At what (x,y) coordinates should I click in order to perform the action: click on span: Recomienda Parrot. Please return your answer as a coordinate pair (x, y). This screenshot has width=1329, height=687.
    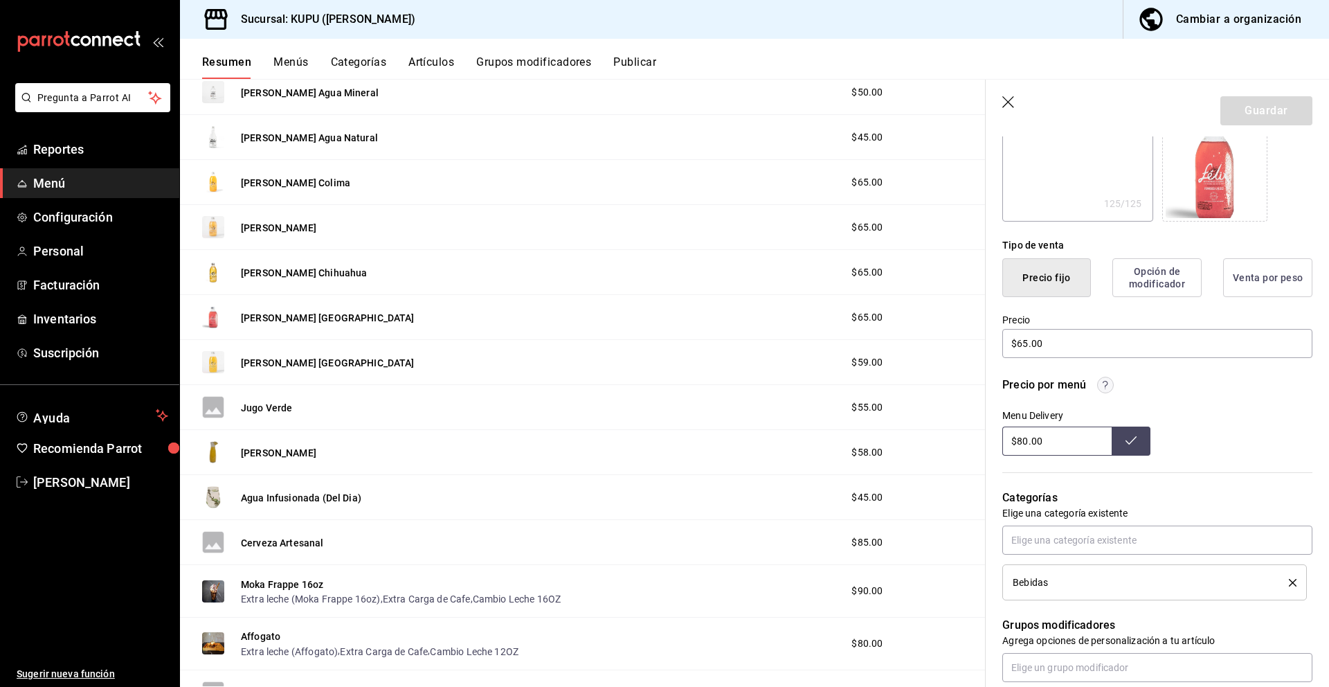
    Looking at the image, I should click on (100, 448).